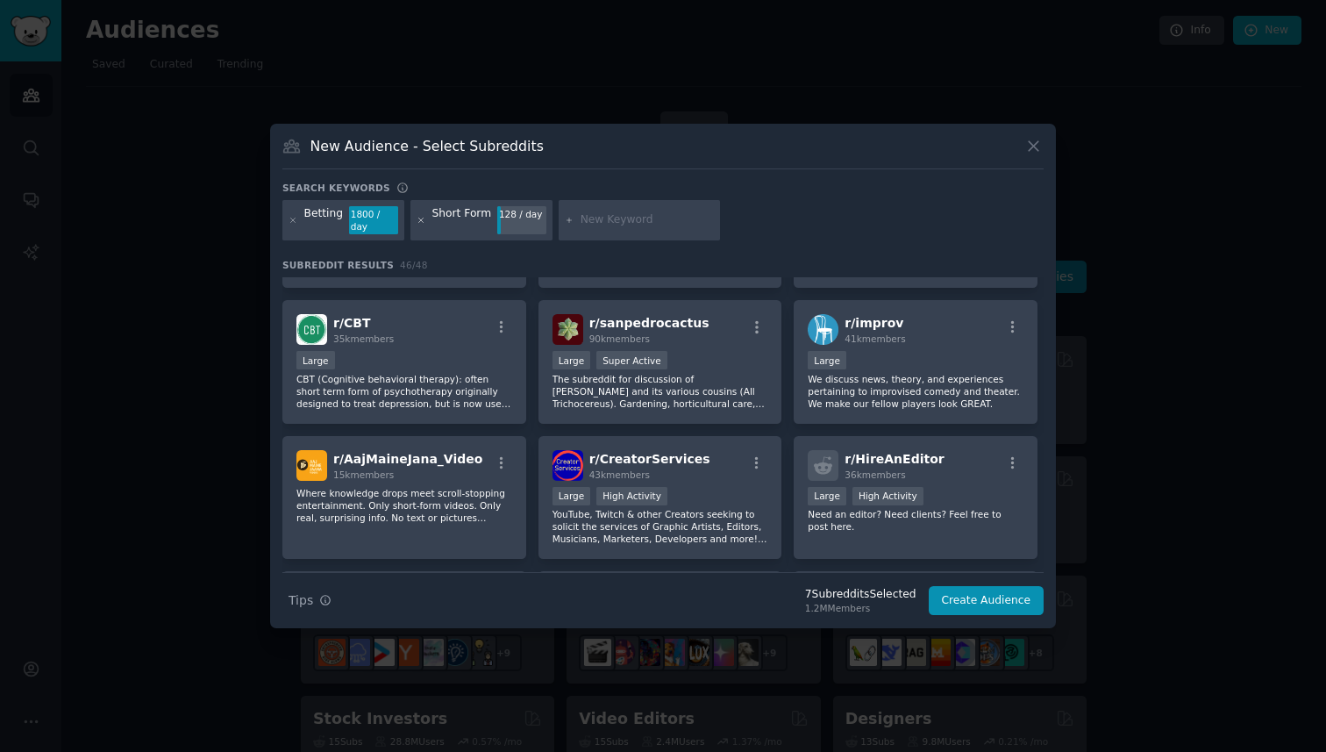 This screenshot has height=752, width=1326. What do you see at coordinates (916, 520) in the screenshot?
I see `p: Need an editor? Need clients? Feel free to post here.` at bounding box center [916, 520].